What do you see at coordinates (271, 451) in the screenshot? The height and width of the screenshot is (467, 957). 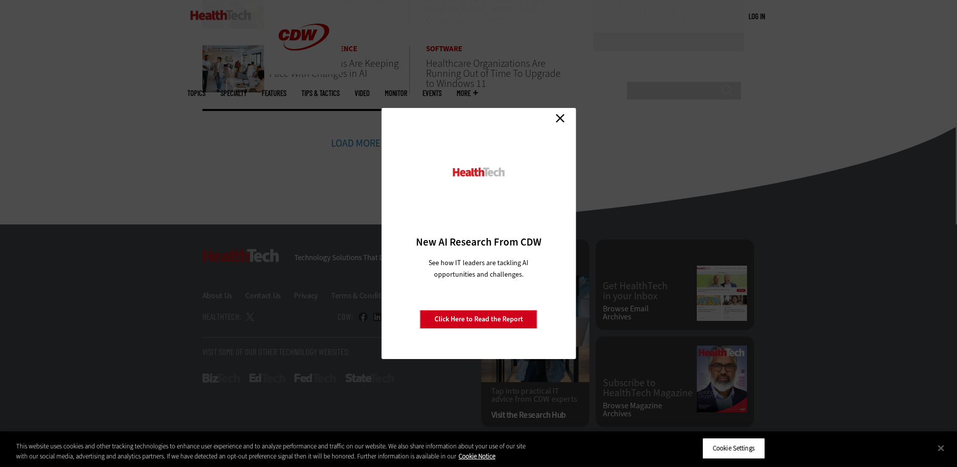 I see `div: This website uses cookies and other tracking technologies to enhance user experience and to analy...` at bounding box center [271, 451].